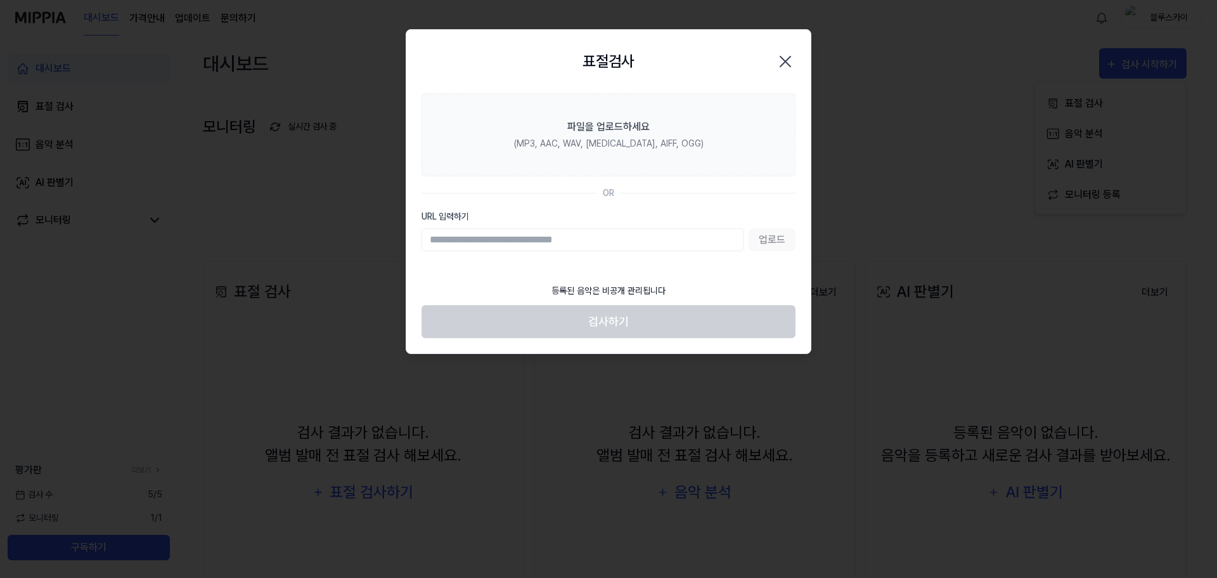 The image size is (1217, 578). I want to click on div: 등록된 음악은 비공개 관리됩니다, so click(609, 290).